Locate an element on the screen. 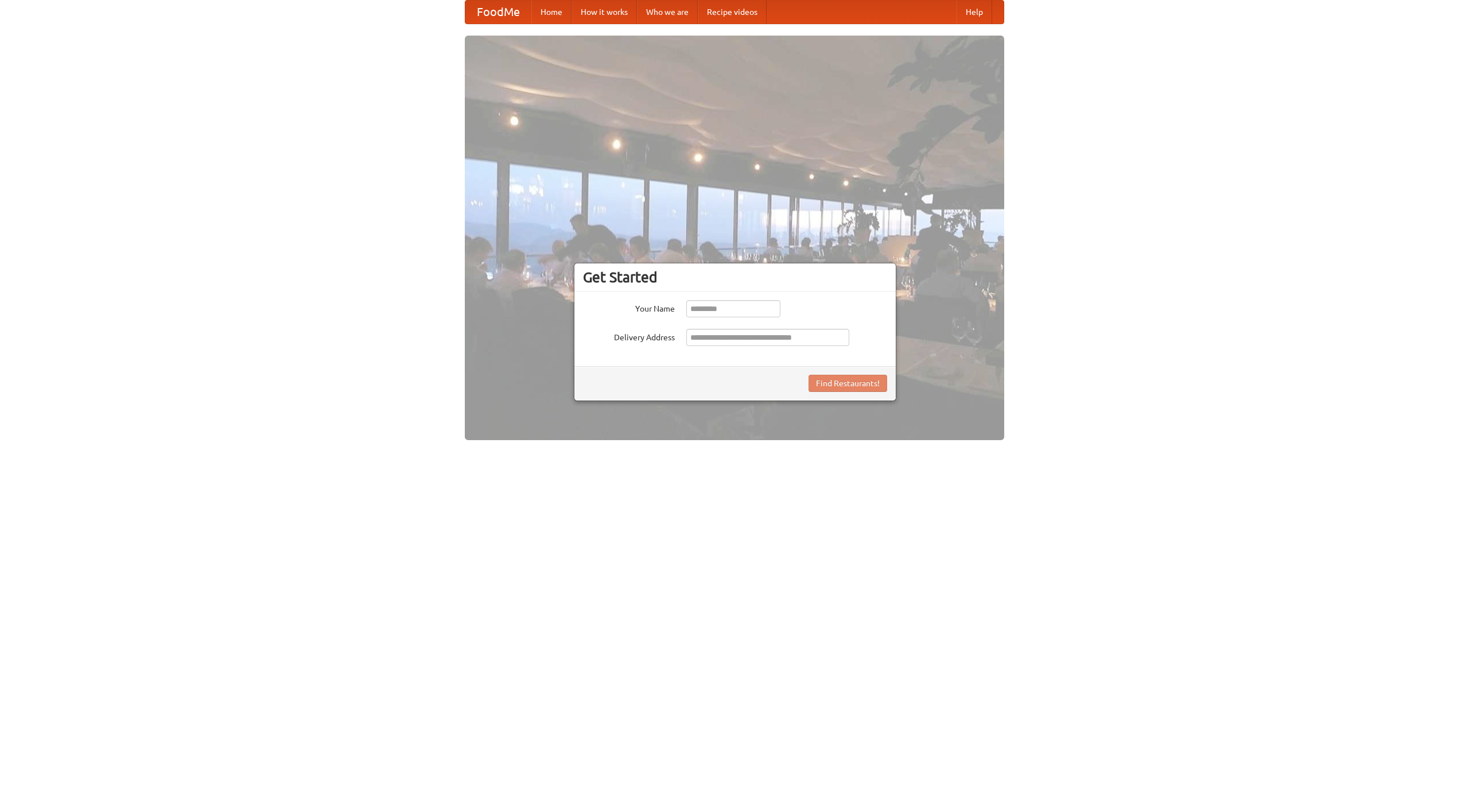 This screenshot has width=1469, height=812. a: Recipe videos is located at coordinates (732, 12).